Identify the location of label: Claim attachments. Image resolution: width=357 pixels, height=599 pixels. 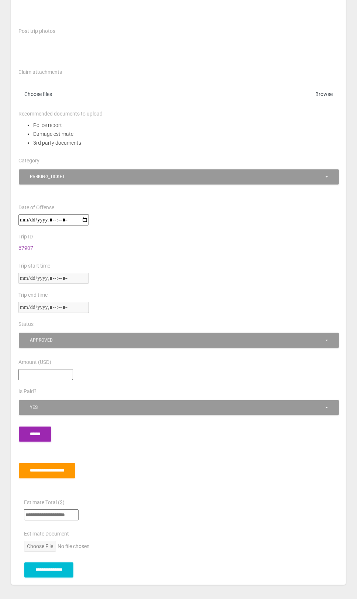
(40, 72).